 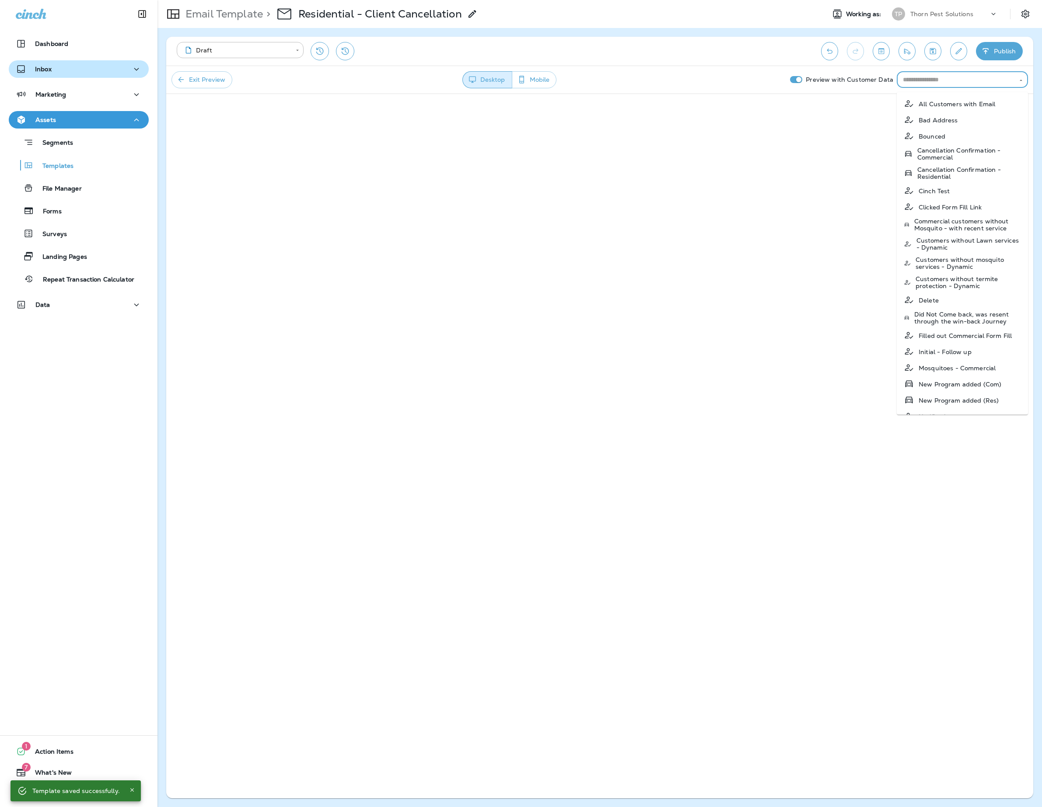 I want to click on p: Filled out Commercial Form Fill, so click(x=965, y=335).